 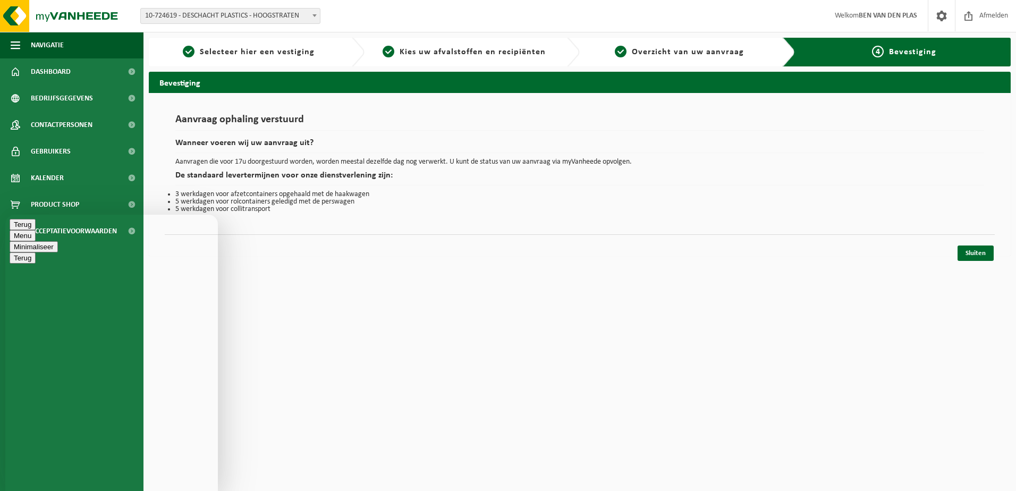 What do you see at coordinates (620, 52) in the screenshot?
I see `span: 3` at bounding box center [620, 52].